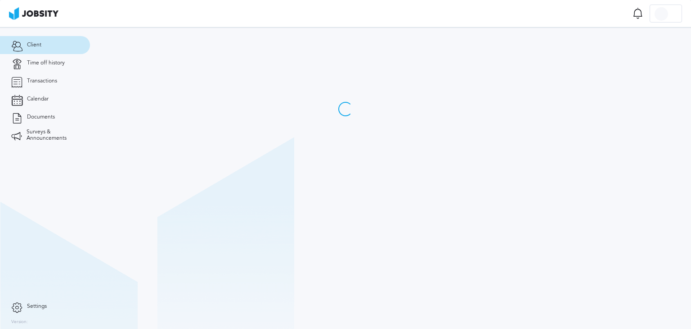  Describe the element at coordinates (46, 63) in the screenshot. I see `span: Time off history` at that location.